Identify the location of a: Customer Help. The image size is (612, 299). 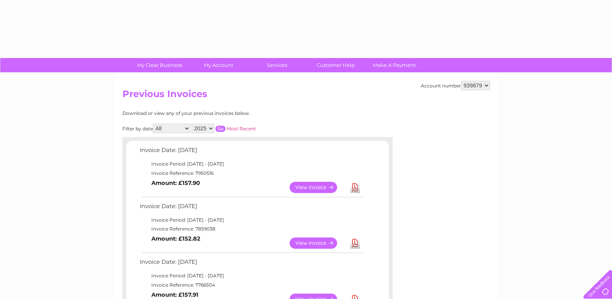
(336, 65).